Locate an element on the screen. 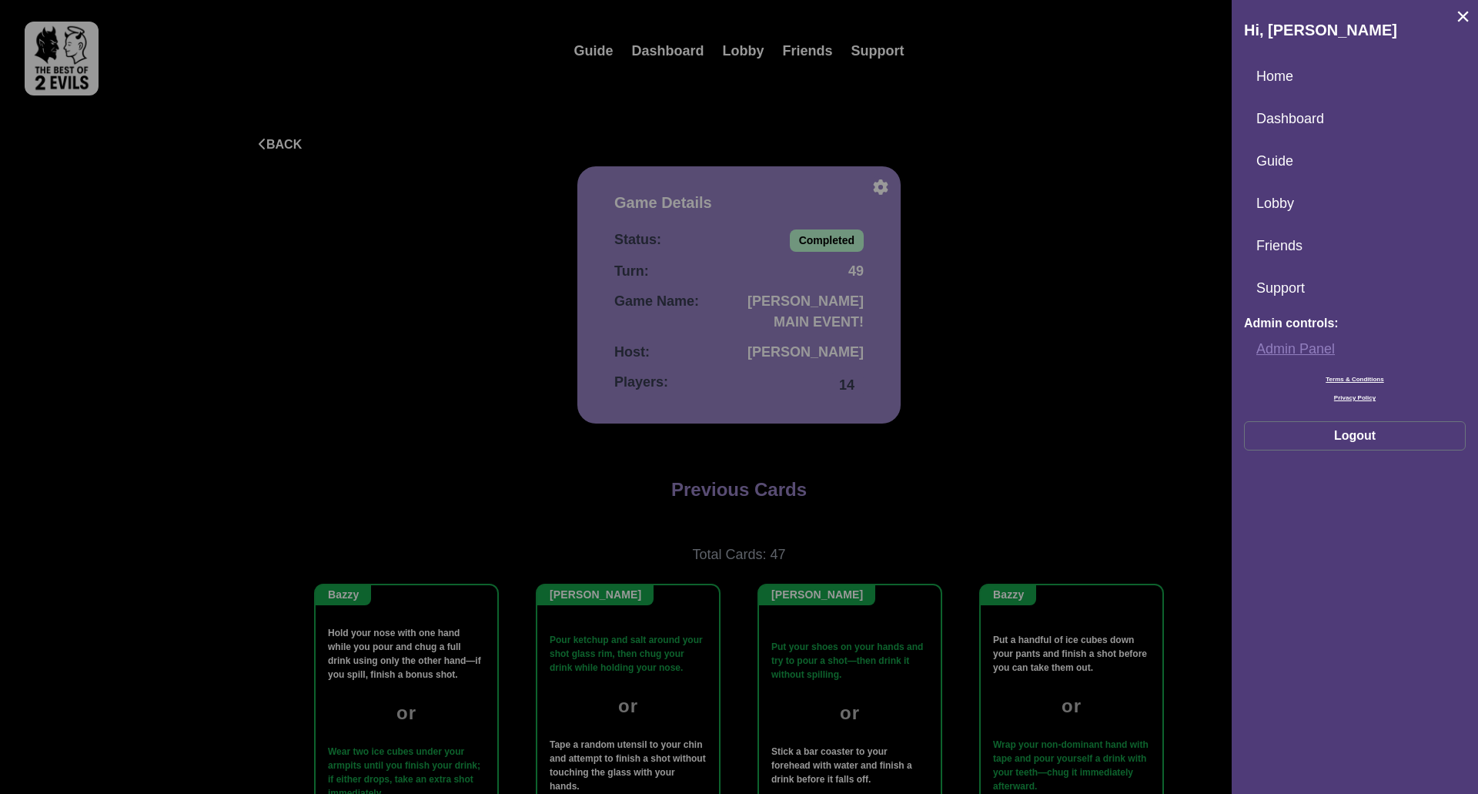  a: Lobby is located at coordinates (1355, 203).